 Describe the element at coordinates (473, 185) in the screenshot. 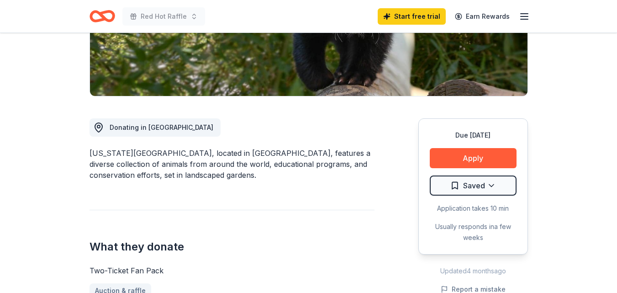

I see `button: Saved` at that location.